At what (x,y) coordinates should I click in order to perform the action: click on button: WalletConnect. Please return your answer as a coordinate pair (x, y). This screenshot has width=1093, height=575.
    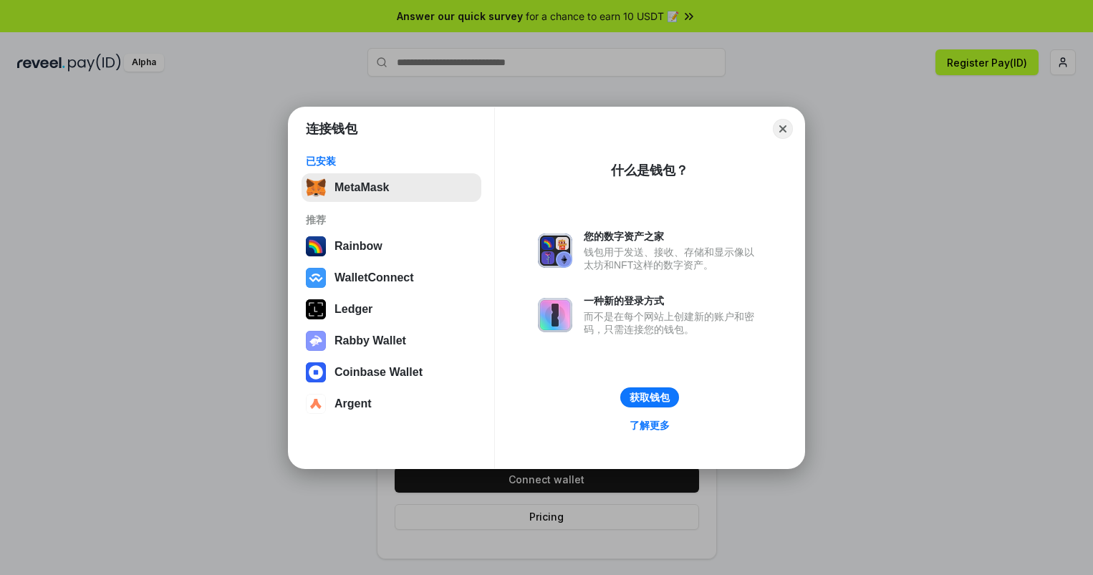
    Looking at the image, I should click on (391, 278).